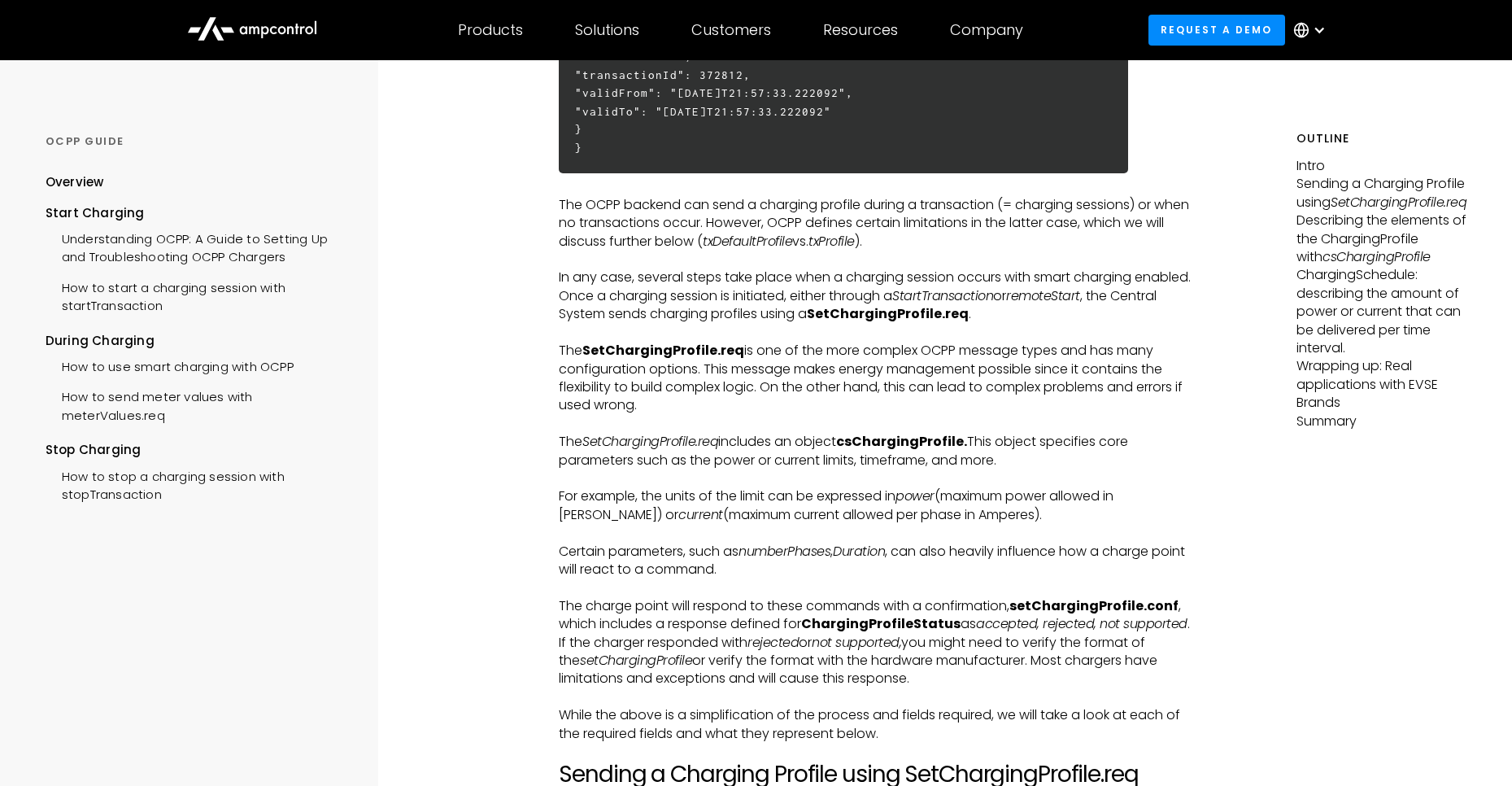  Describe the element at coordinates (75, 182) in the screenshot. I see `div: Overview` at that location.